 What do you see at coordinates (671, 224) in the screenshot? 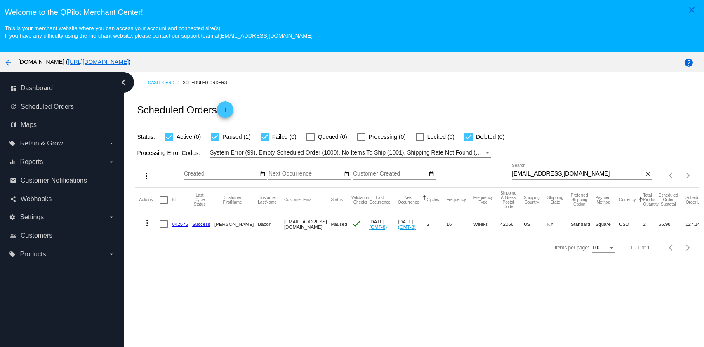
I see `mat-cell: 56.98` at bounding box center [671, 224].